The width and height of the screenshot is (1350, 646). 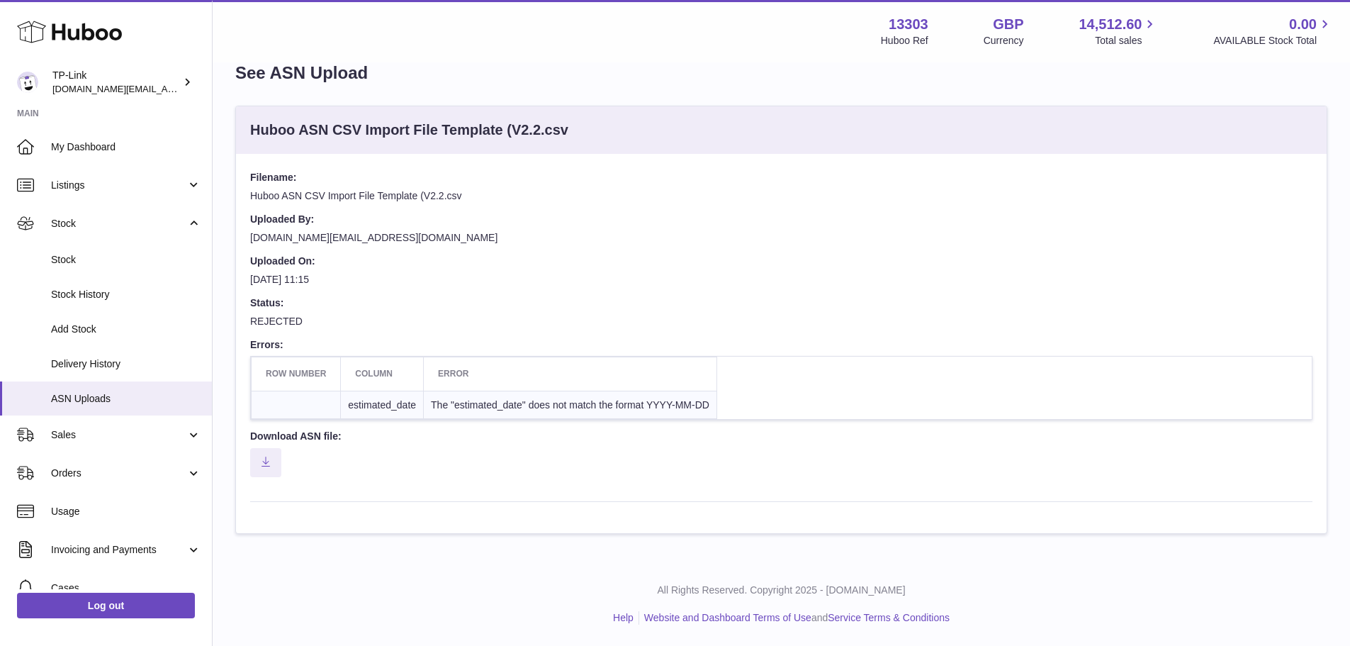 What do you see at coordinates (889, 617) in the screenshot?
I see `a: Service Terms & Conditions` at bounding box center [889, 617].